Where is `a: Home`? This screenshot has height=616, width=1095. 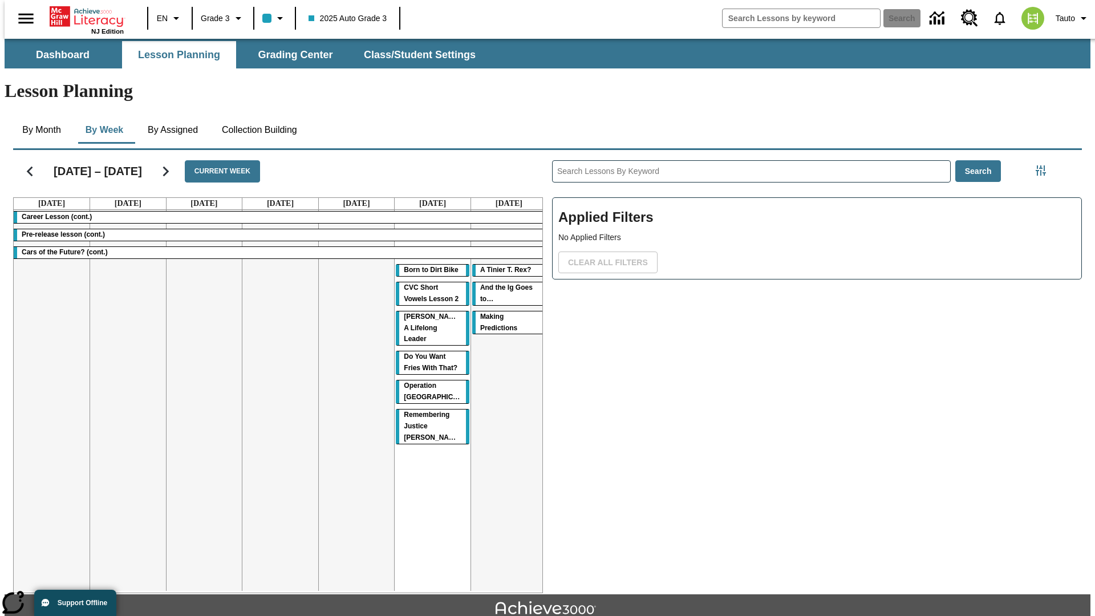 a: Home is located at coordinates (87, 17).